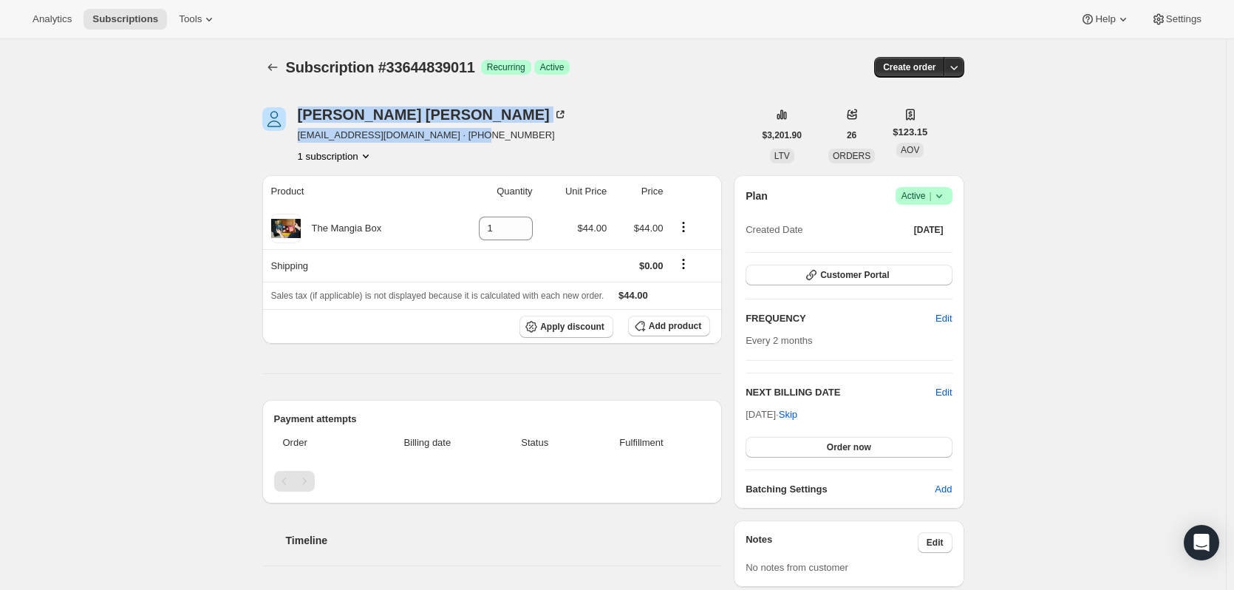  I want to click on span: Customer Portal, so click(854, 275).